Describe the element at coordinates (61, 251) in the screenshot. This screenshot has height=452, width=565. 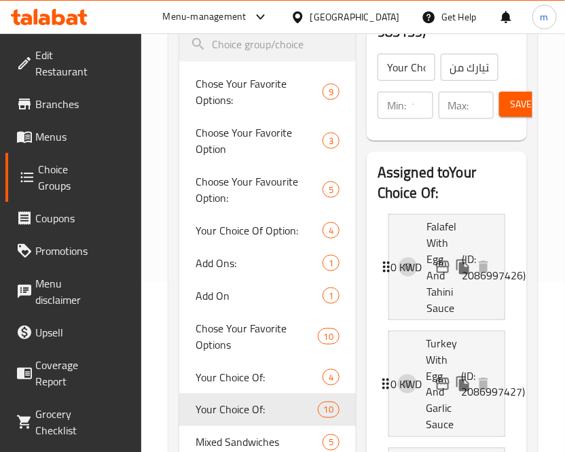
I see `span: Promotions` at that location.